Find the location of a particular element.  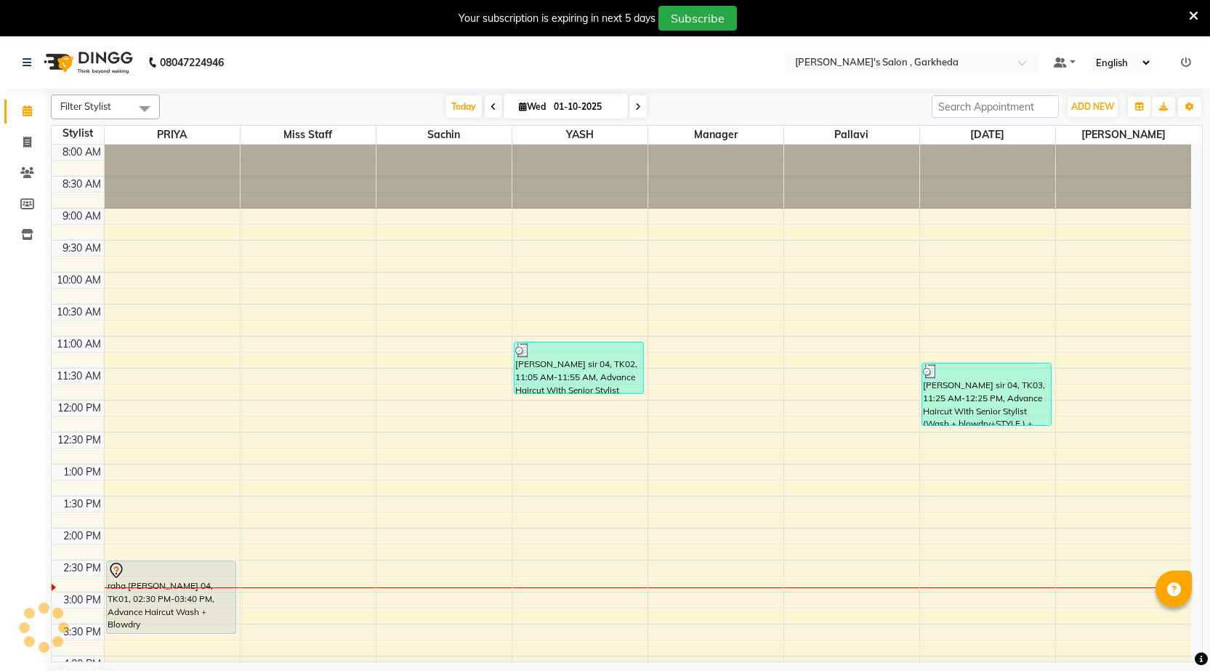

div: Your subscription is expiring in next 5 days is located at coordinates (557, 18).